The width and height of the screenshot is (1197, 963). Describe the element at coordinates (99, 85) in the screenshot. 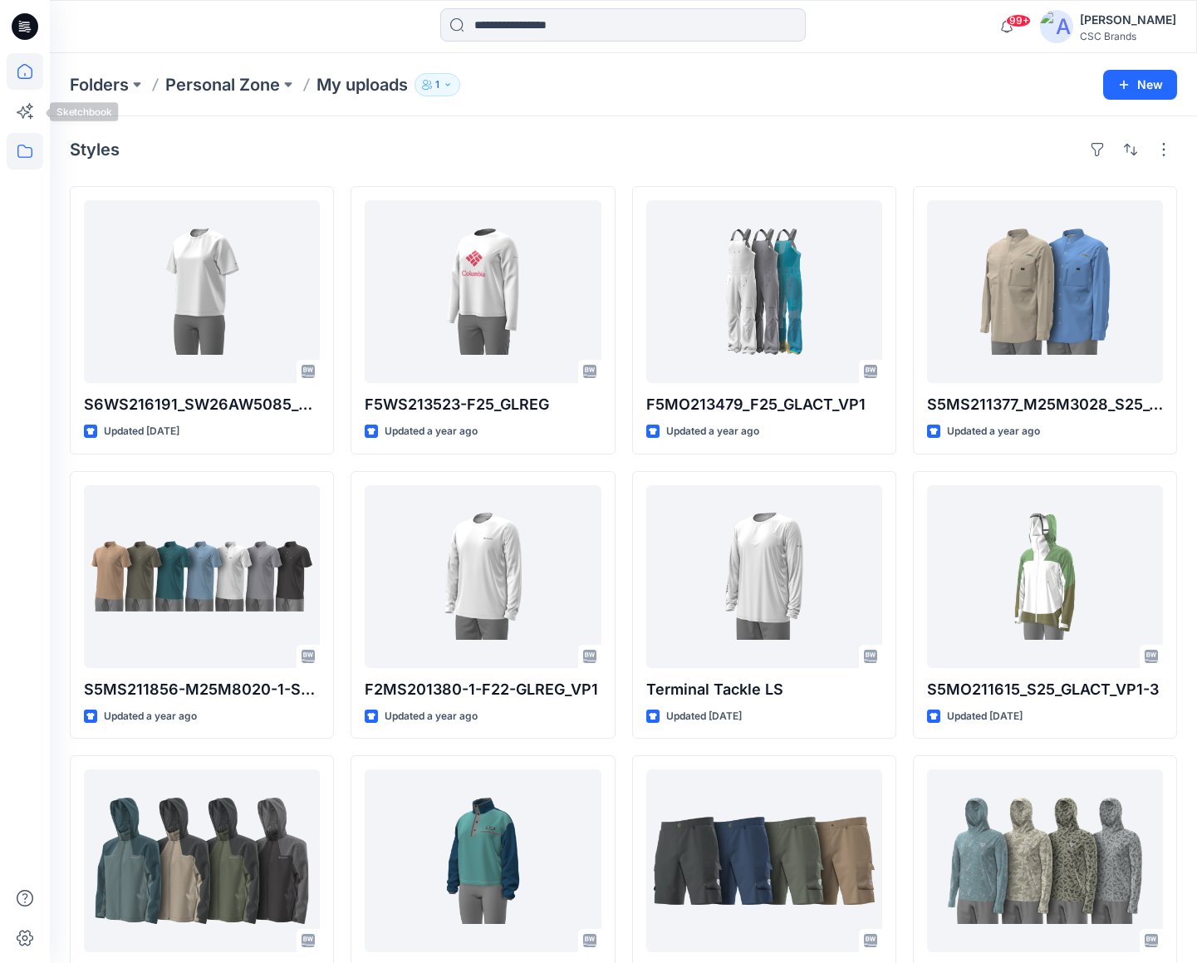

I see `a: Folders` at that location.